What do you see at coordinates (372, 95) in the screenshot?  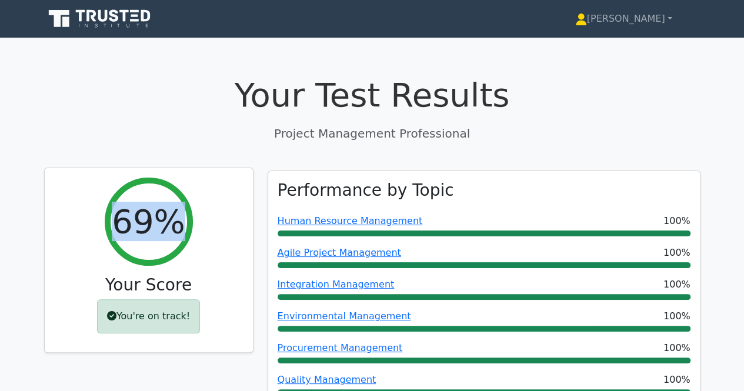 I see `h1: Your Test Results` at bounding box center [372, 95].